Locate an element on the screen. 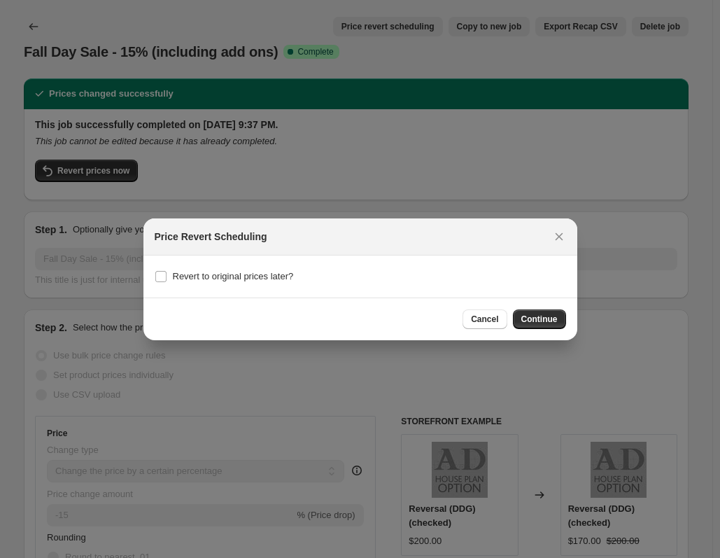 The width and height of the screenshot is (720, 558). span: Revert to original prices later? is located at coordinates (233, 276).